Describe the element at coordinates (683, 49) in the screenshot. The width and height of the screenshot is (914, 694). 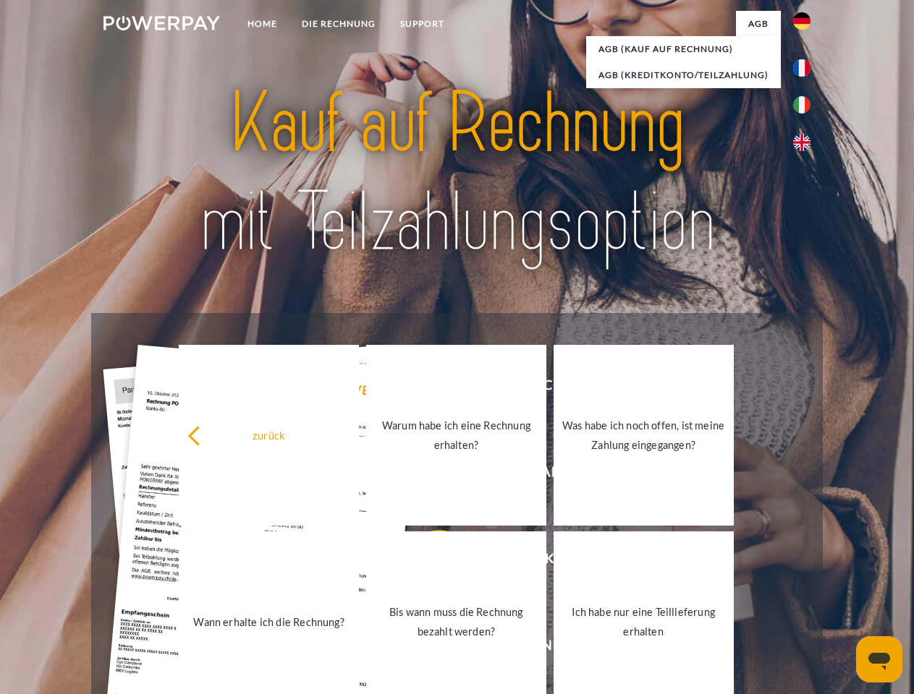
I see `a: AGB (Kauf auf Rechnung)` at that location.